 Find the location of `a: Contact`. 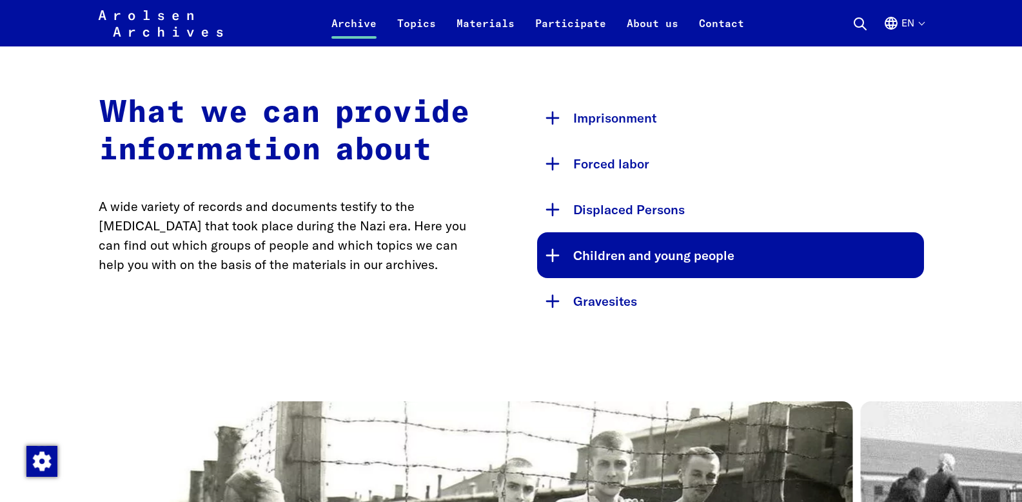

a: Contact is located at coordinates (722, 31).